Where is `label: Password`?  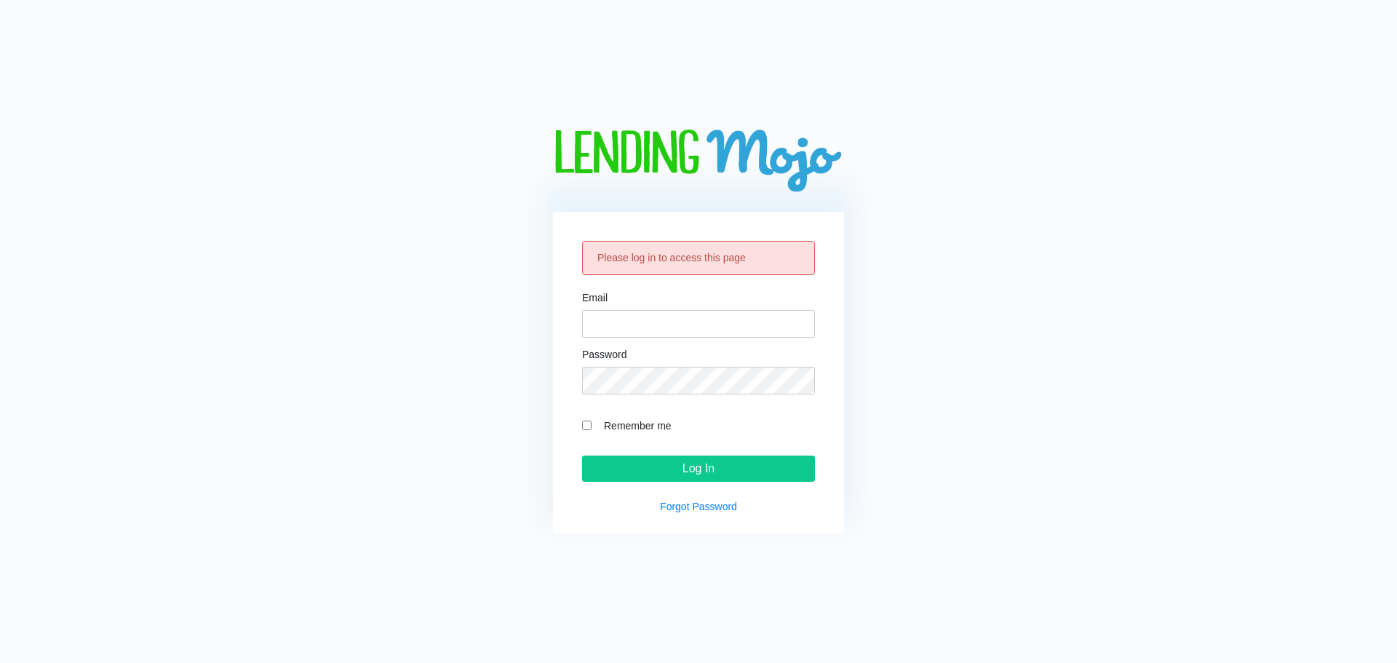
label: Password is located at coordinates (604, 354).